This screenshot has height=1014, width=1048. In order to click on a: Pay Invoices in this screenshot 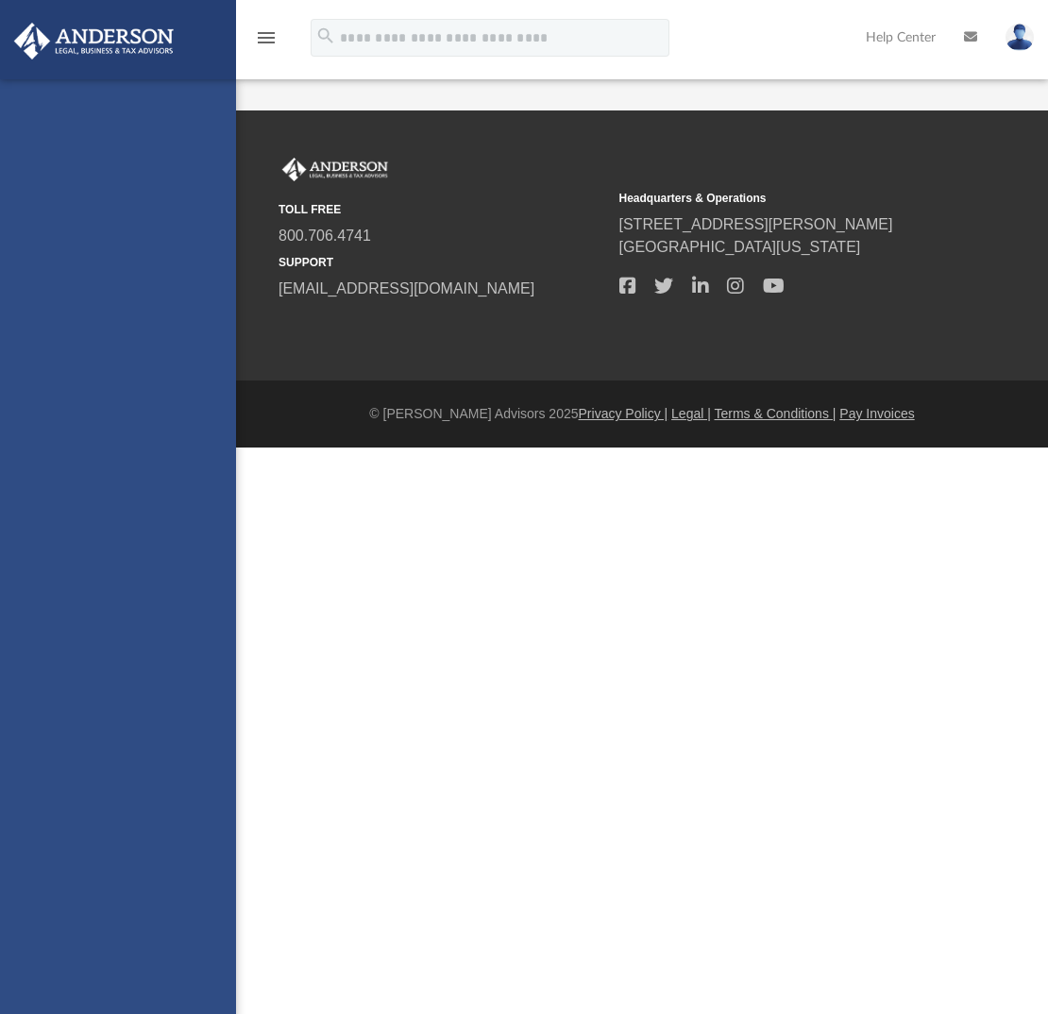, I will do `click(876, 414)`.